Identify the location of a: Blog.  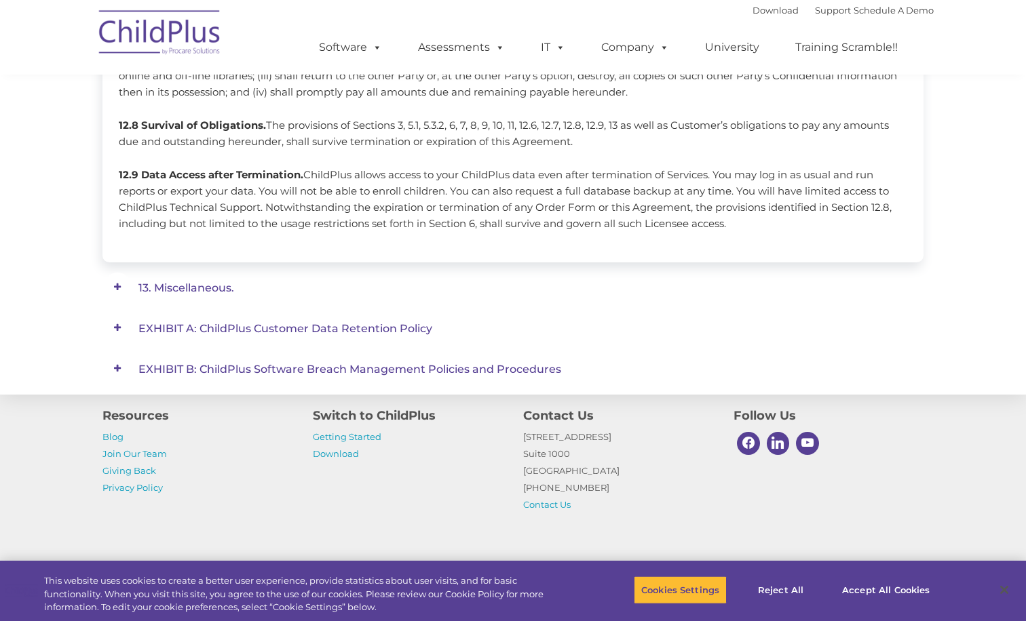
(113, 437).